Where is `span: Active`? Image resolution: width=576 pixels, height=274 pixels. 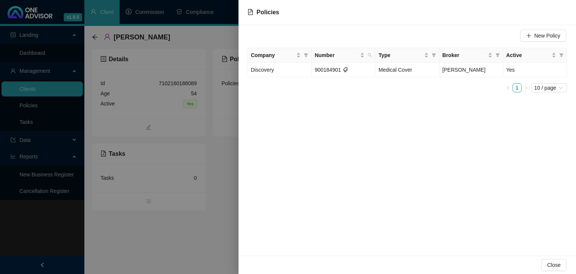 span: Active is located at coordinates (528, 55).